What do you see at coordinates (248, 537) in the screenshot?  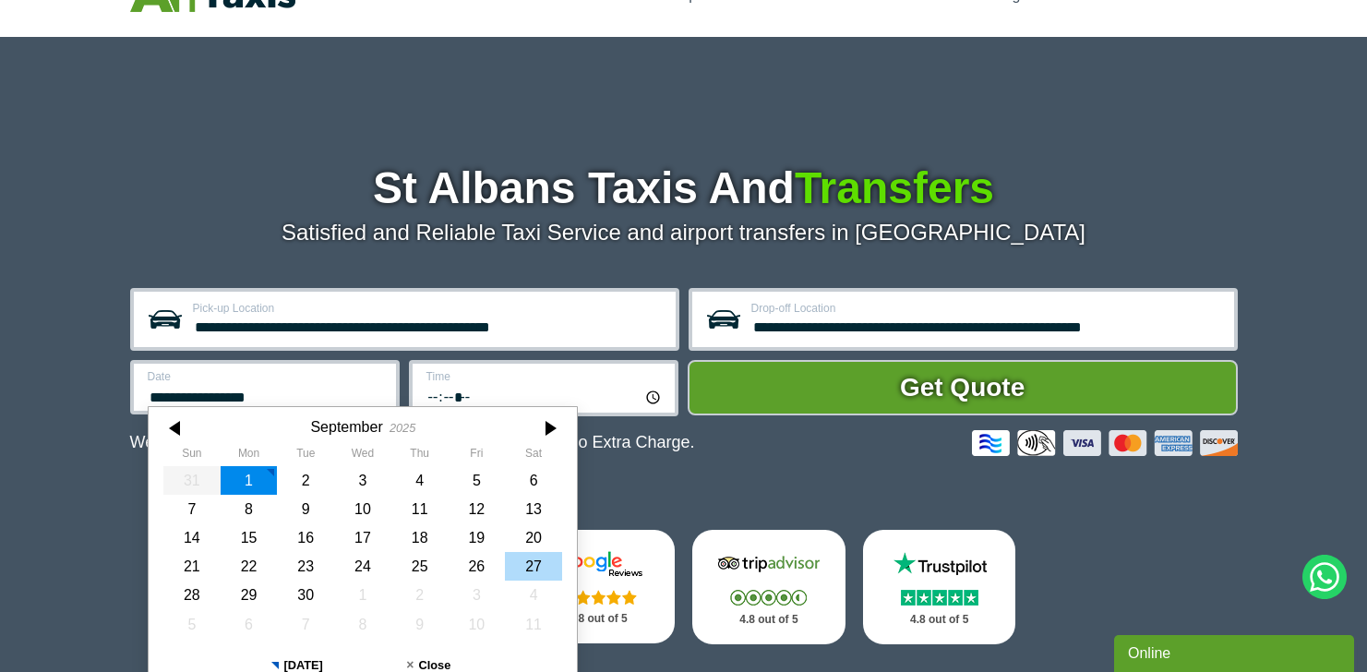 I see `div: 15 September 2025` at bounding box center [248, 537].